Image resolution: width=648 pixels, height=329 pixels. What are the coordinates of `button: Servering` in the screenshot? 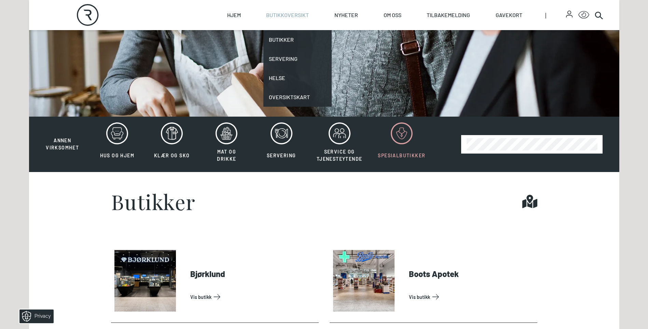 It's located at (282, 144).